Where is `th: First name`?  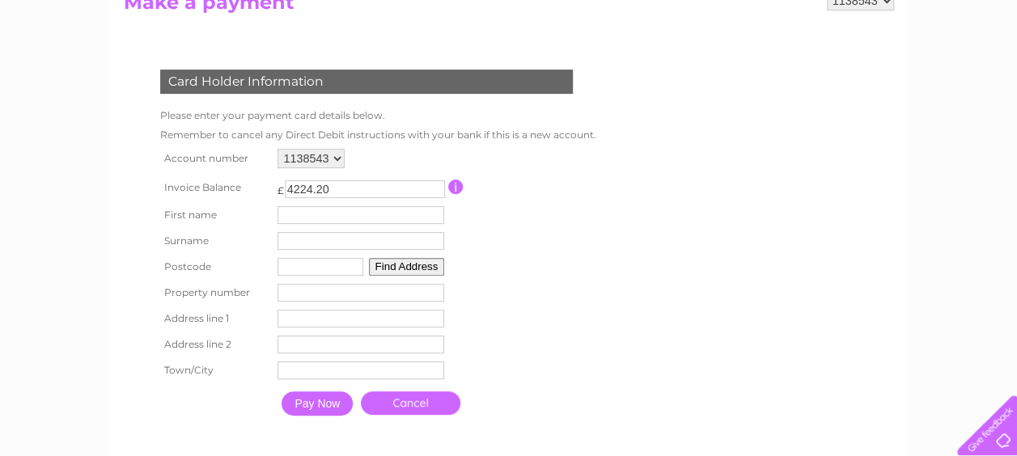
th: First name is located at coordinates (215, 215).